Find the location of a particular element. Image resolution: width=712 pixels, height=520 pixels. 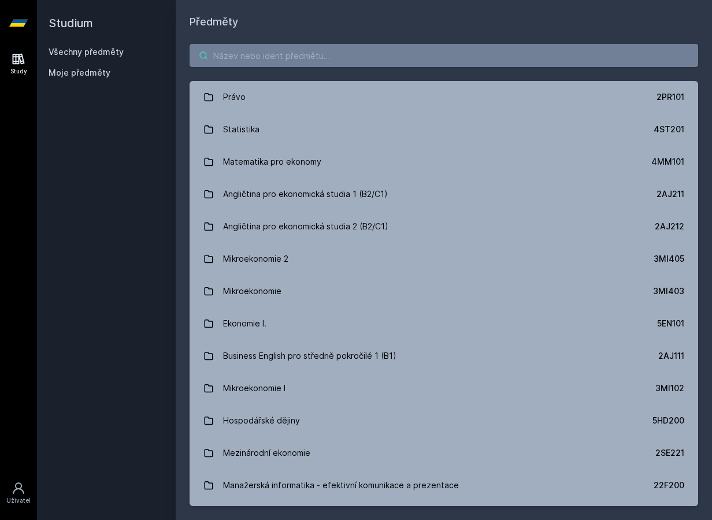

a: Mezinárodní ekonomie 2SE221 is located at coordinates (444, 453).